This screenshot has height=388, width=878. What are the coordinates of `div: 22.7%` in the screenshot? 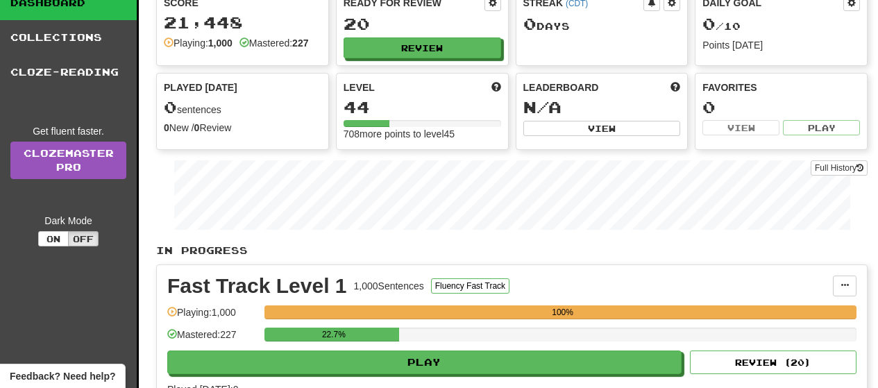 It's located at (333, 334).